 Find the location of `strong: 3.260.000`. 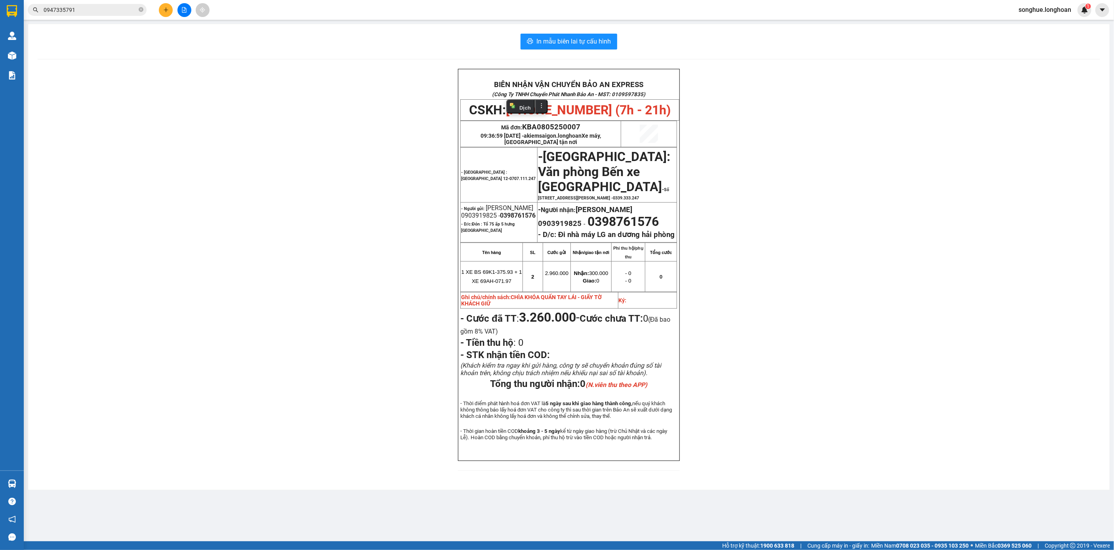

strong: 3.260.000 is located at coordinates (547, 318).